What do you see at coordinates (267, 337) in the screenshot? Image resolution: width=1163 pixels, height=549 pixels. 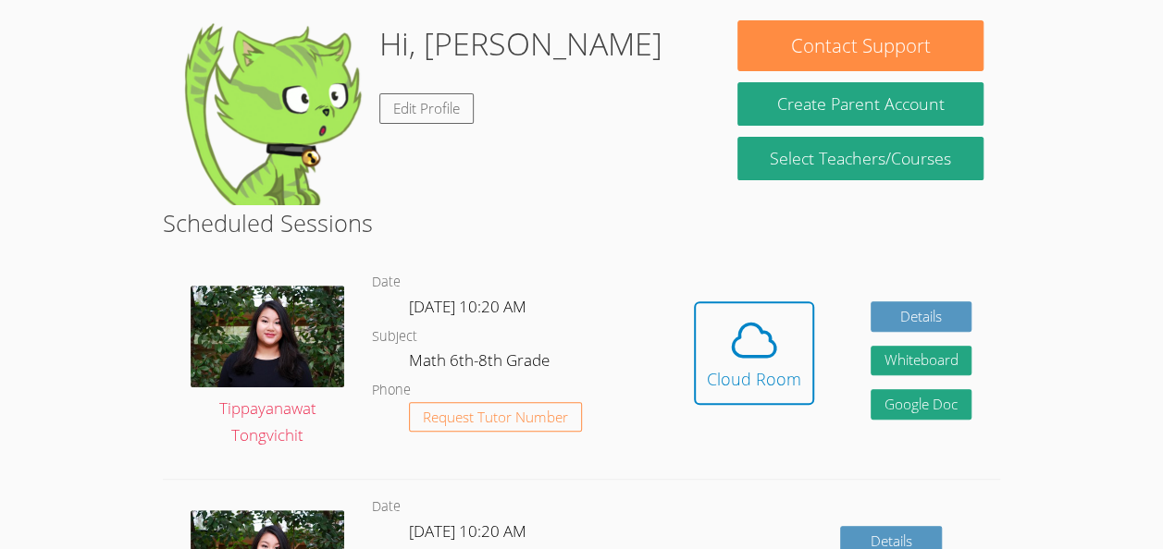 I see `img: IMG_0561.jpeg` at bounding box center [267, 337].